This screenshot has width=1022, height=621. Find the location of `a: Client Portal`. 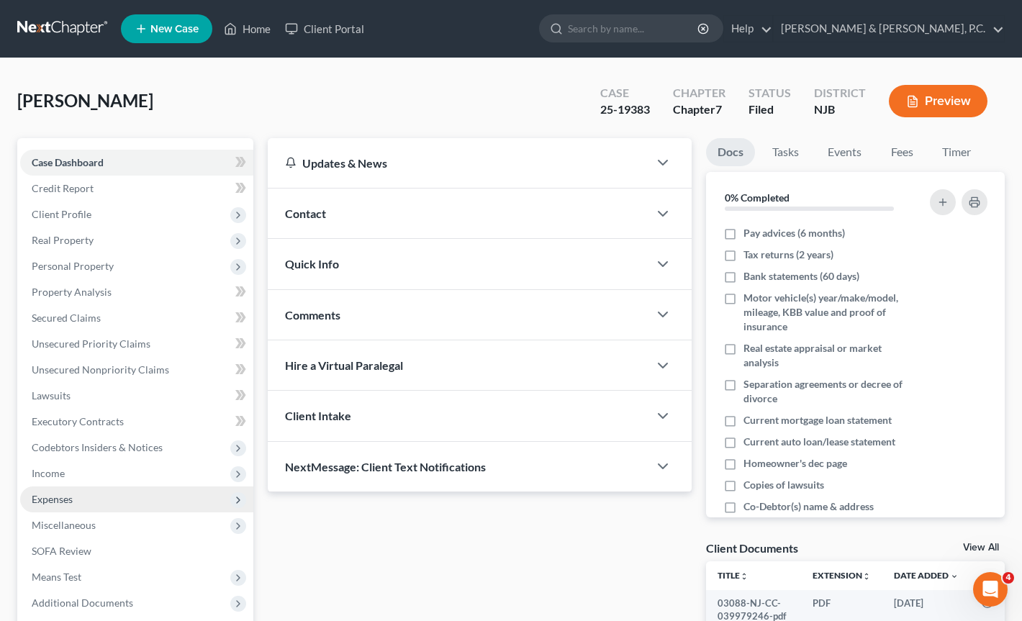

a: Client Portal is located at coordinates (325, 29).